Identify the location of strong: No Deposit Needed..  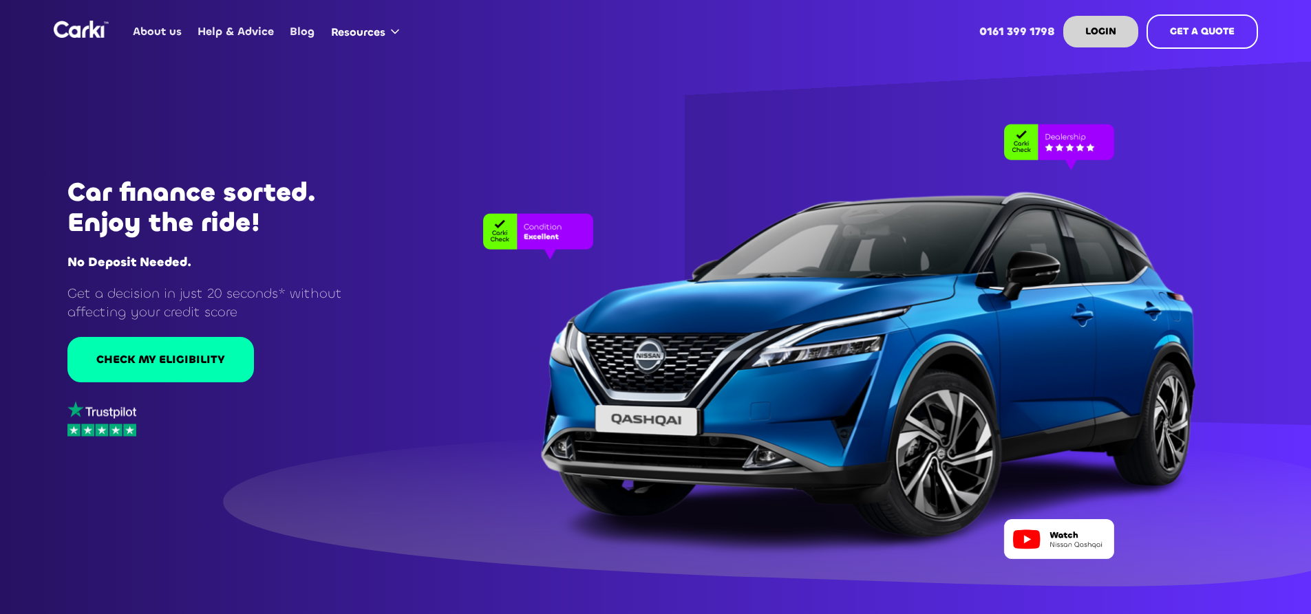
(129, 262).